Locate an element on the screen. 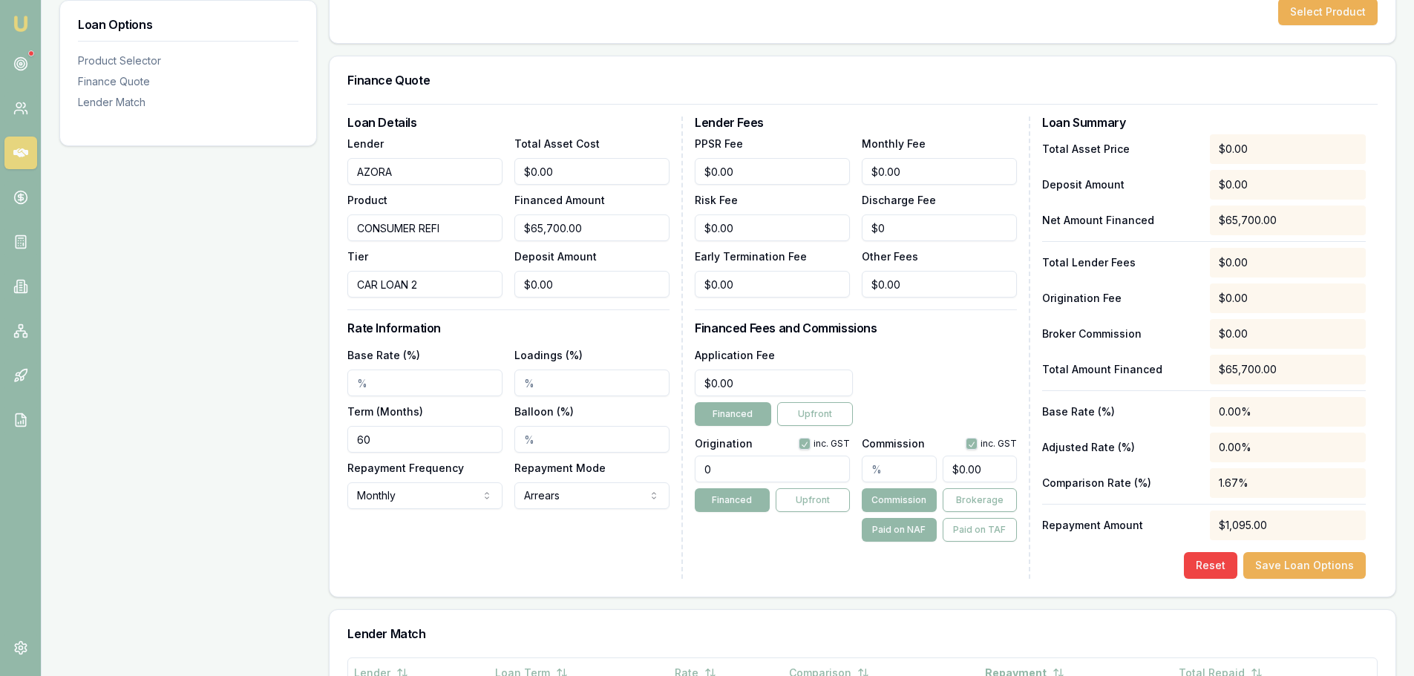 The height and width of the screenshot is (676, 1414). p: Deposit Amount is located at coordinates (1120, 185).